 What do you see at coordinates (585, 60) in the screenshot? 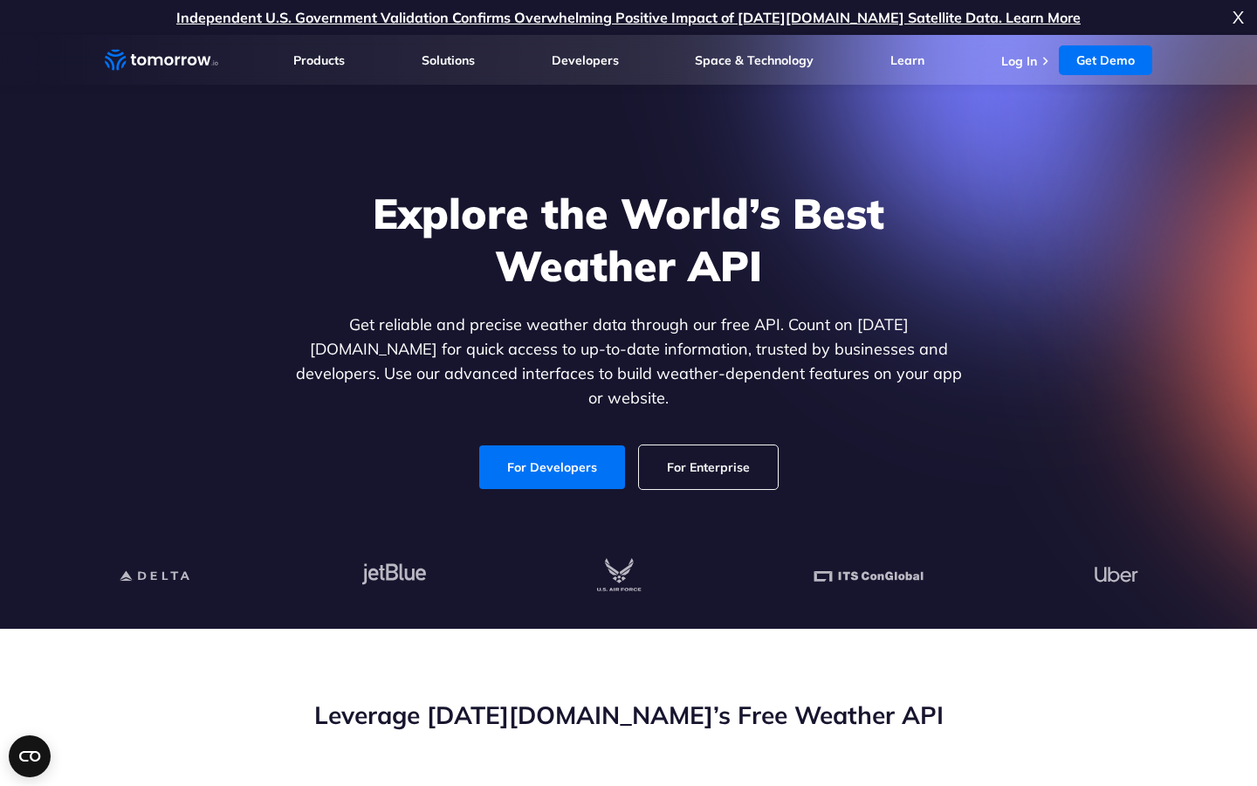
I see `a: Developers` at bounding box center [585, 60].